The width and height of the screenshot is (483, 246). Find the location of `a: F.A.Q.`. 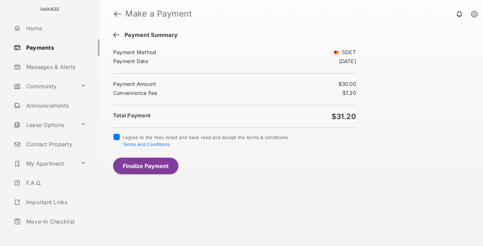

a: F.A.Q. is located at coordinates (55, 183).